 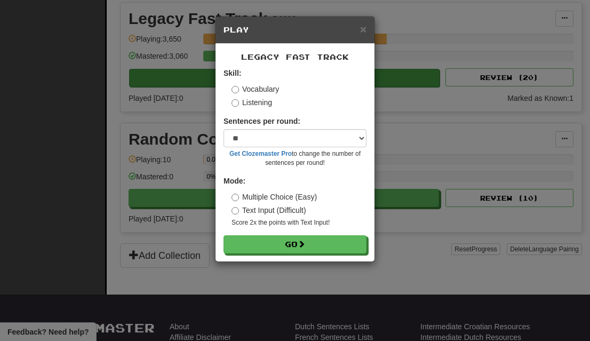 I want to click on input: Multiple Choice (Easy), so click(x=235, y=197).